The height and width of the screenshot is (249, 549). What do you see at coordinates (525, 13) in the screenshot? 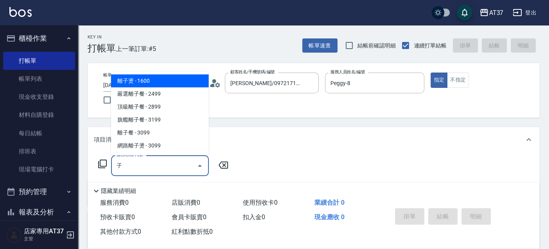
I see `button: 登出` at bounding box center [525, 13].